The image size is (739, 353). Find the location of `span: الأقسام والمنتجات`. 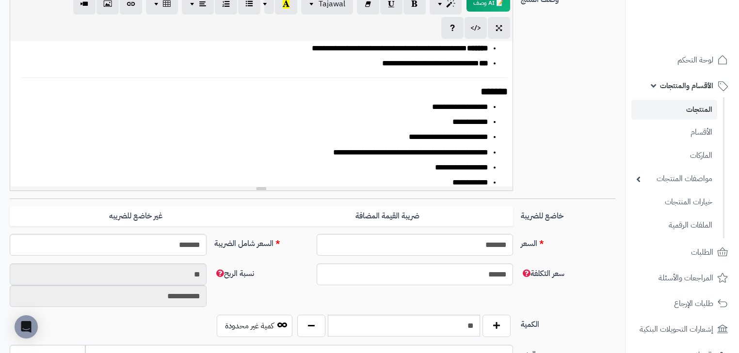

span: الأقسام والمنتجات is located at coordinates (687, 86).